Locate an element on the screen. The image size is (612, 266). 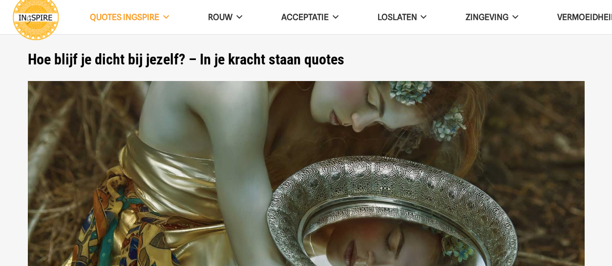
a: QUOTES INGSPIRE is located at coordinates (129, 17).